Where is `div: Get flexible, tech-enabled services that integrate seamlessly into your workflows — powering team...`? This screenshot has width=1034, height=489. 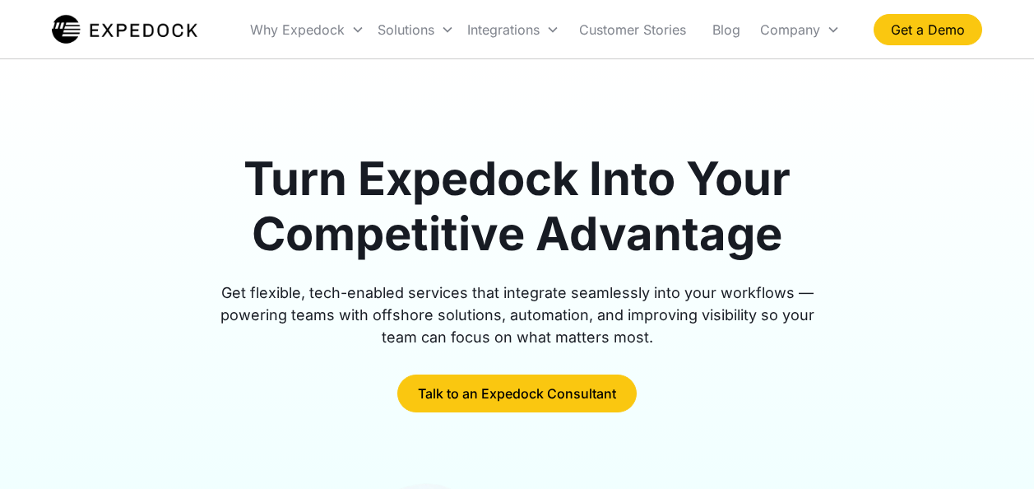 div: Get flexible, tech-enabled services that integrate seamlessly into your workflows — powering team... is located at coordinates (518, 314).